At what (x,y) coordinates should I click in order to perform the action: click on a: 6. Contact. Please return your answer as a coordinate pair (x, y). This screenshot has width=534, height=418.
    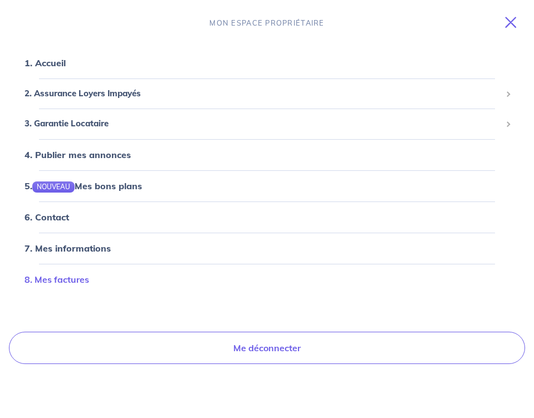
    Looking at the image, I should click on (47, 217).